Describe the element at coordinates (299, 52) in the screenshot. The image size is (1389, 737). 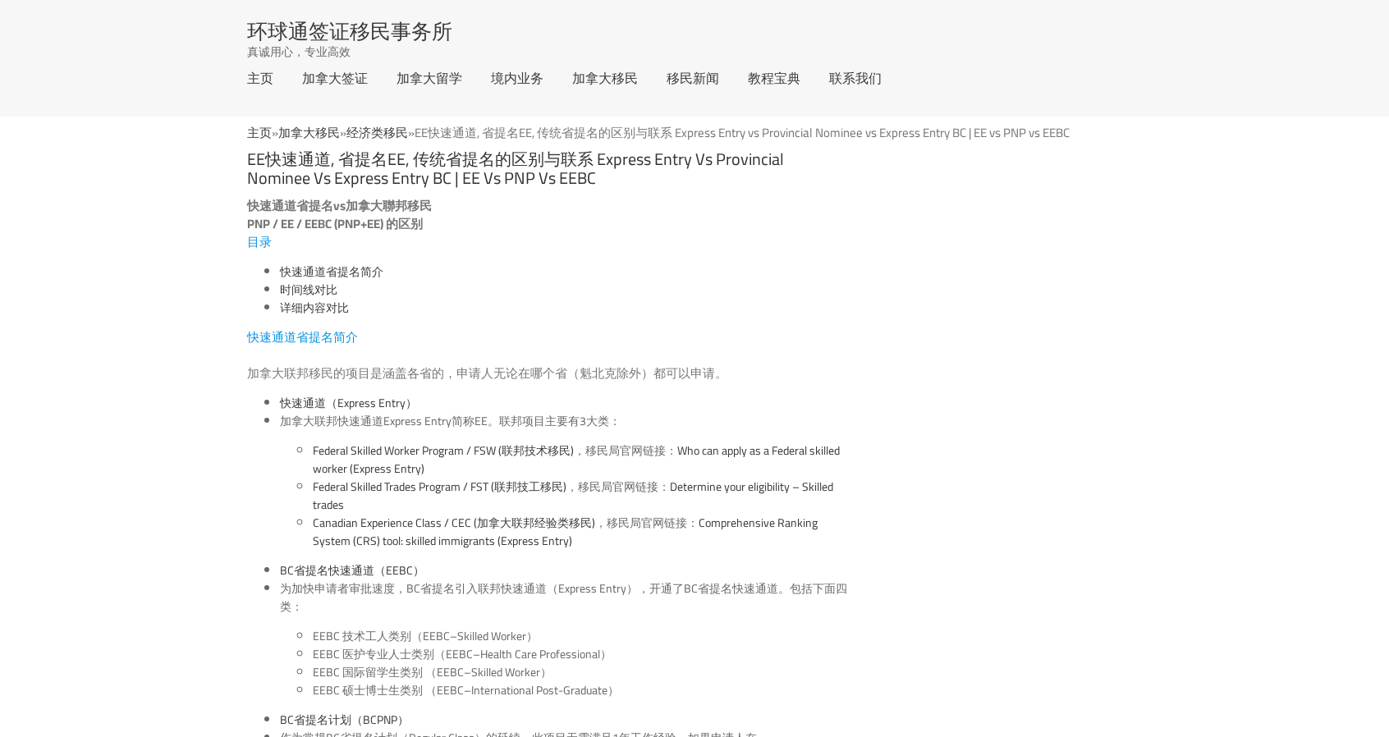
I see `span: 真诚用心，专业高效` at that location.